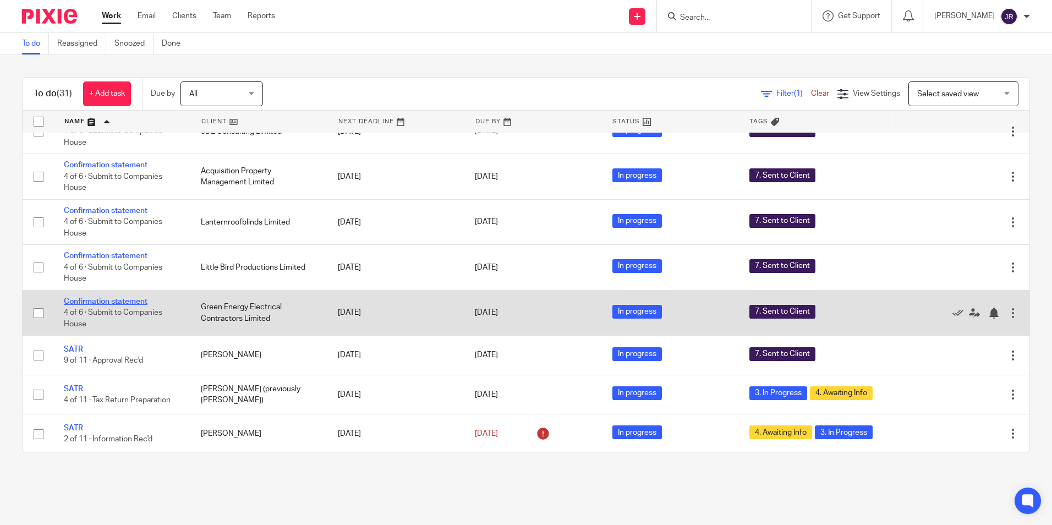  Describe the element at coordinates (35, 43) in the screenshot. I see `a: To do` at that location.